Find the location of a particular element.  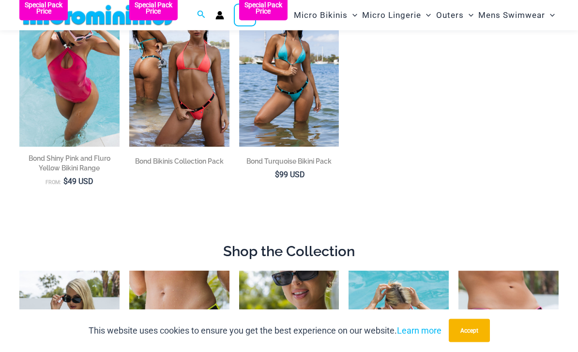

p: This website uses cookies to ensure you get the best experience on our website. is located at coordinates (265, 330).